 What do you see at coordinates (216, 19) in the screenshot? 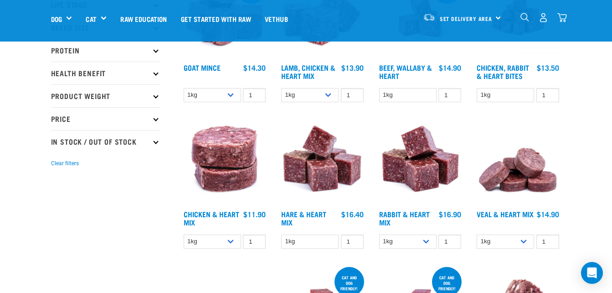
I see `a: Get started with Raw` at bounding box center [216, 19].